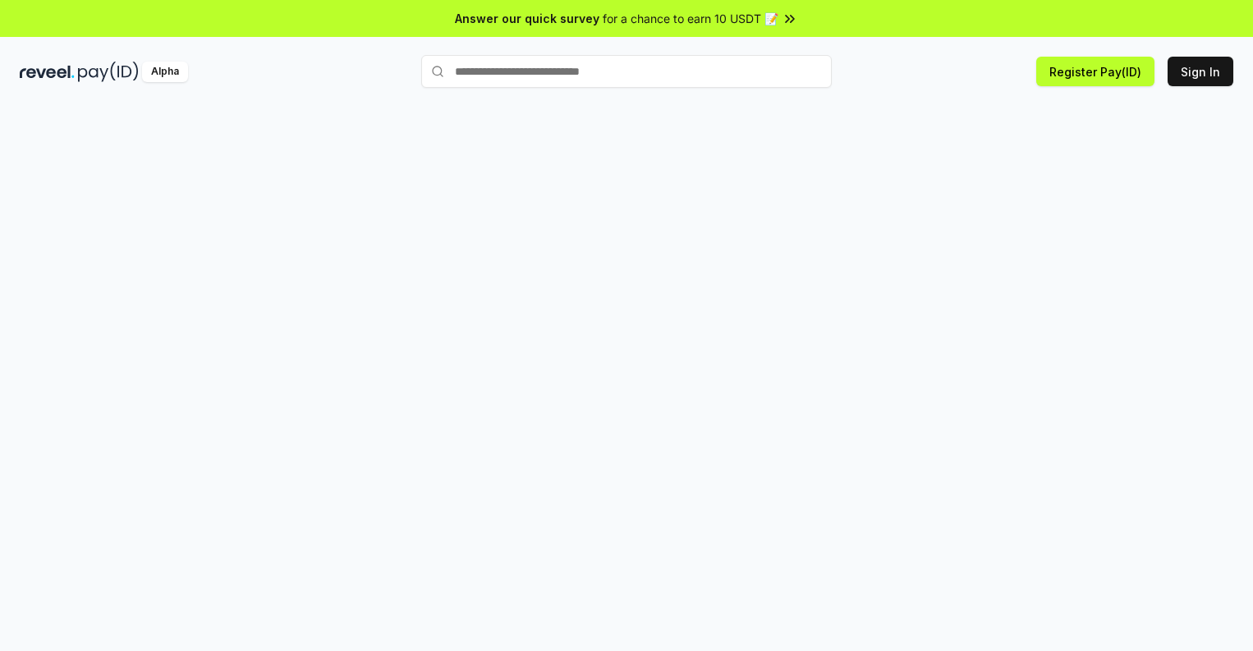 Image resolution: width=1253 pixels, height=651 pixels. I want to click on img: pay_id, so click(108, 71).